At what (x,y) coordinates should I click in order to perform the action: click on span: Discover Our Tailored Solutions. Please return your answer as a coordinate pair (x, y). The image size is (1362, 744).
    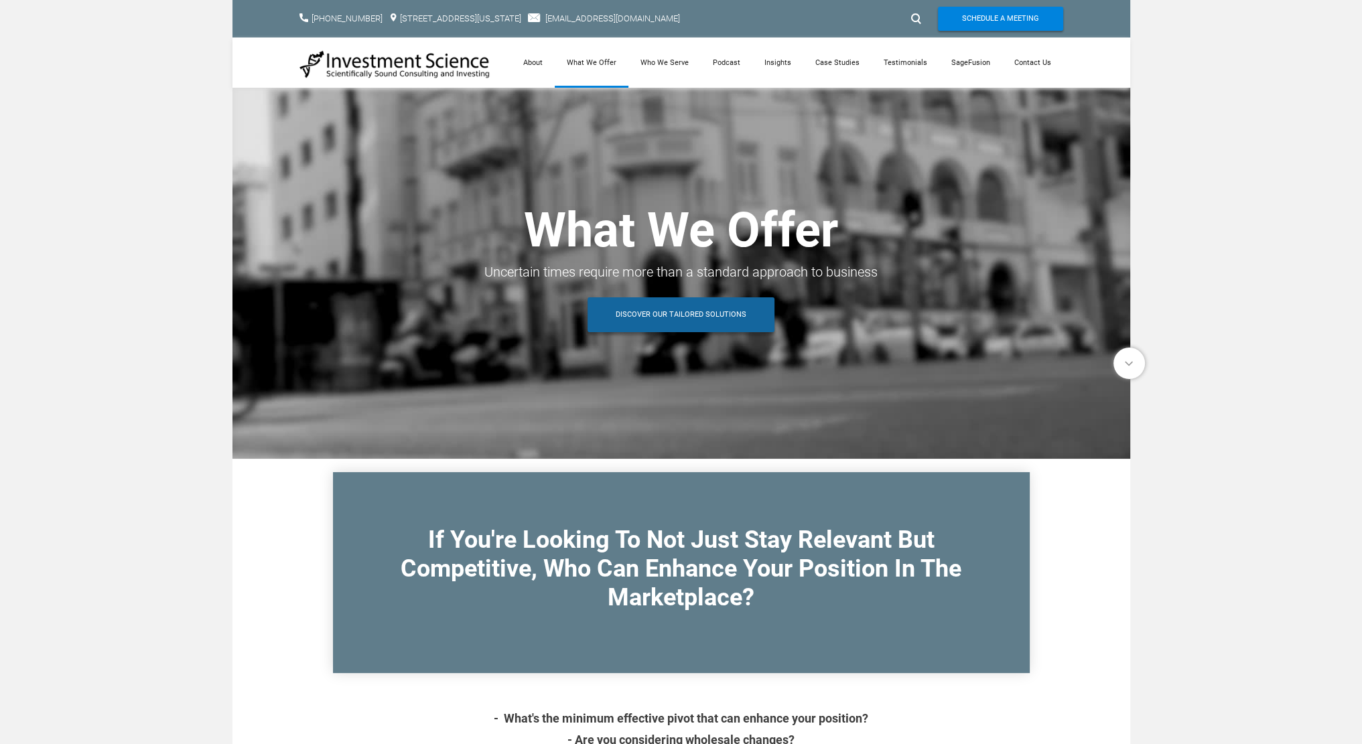
    Looking at the image, I should click on (681, 315).